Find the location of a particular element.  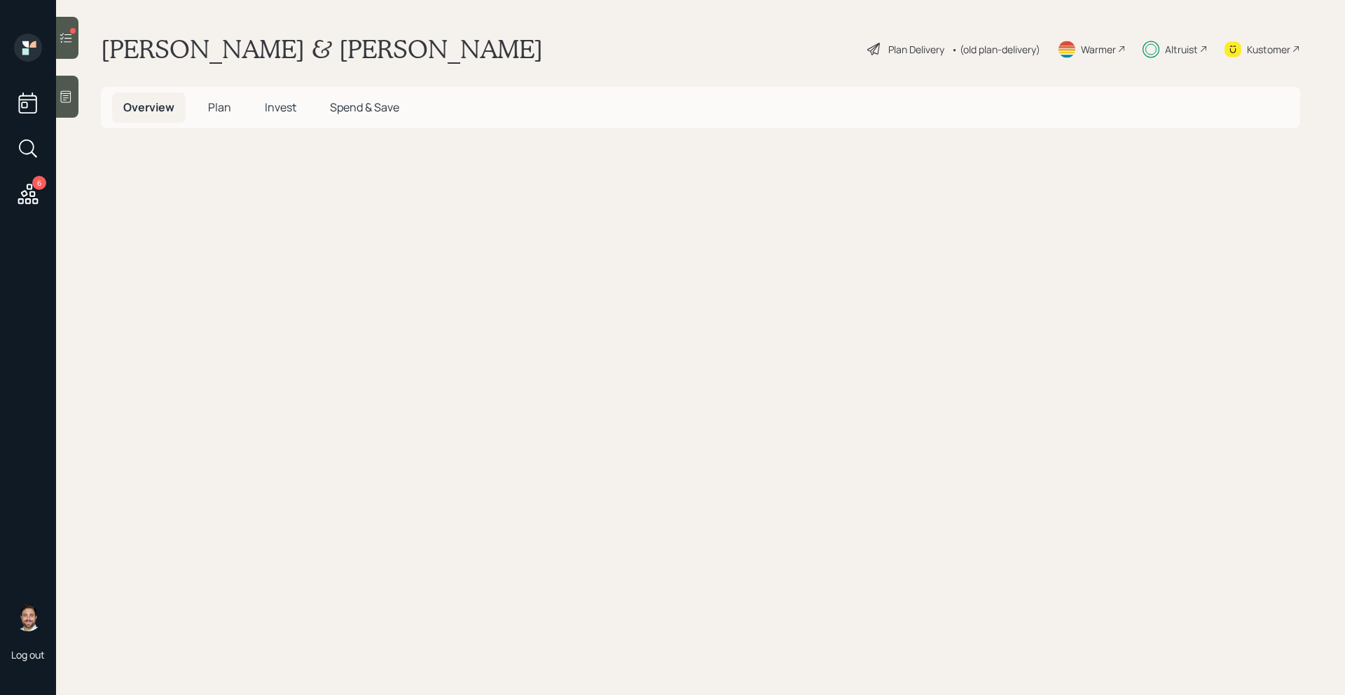

span: Spend & Save is located at coordinates (364, 107).